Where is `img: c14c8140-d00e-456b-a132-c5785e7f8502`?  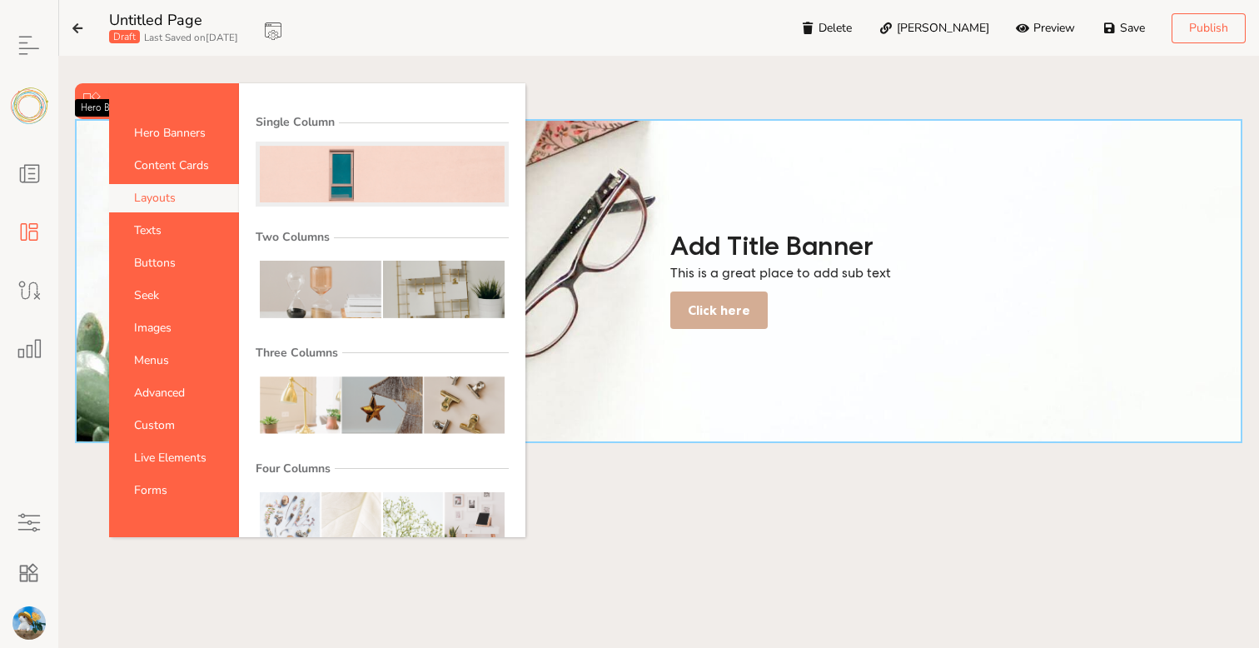
img: c14c8140-d00e-456b-a132-c5785e7f8502 is located at coordinates (29, 623).